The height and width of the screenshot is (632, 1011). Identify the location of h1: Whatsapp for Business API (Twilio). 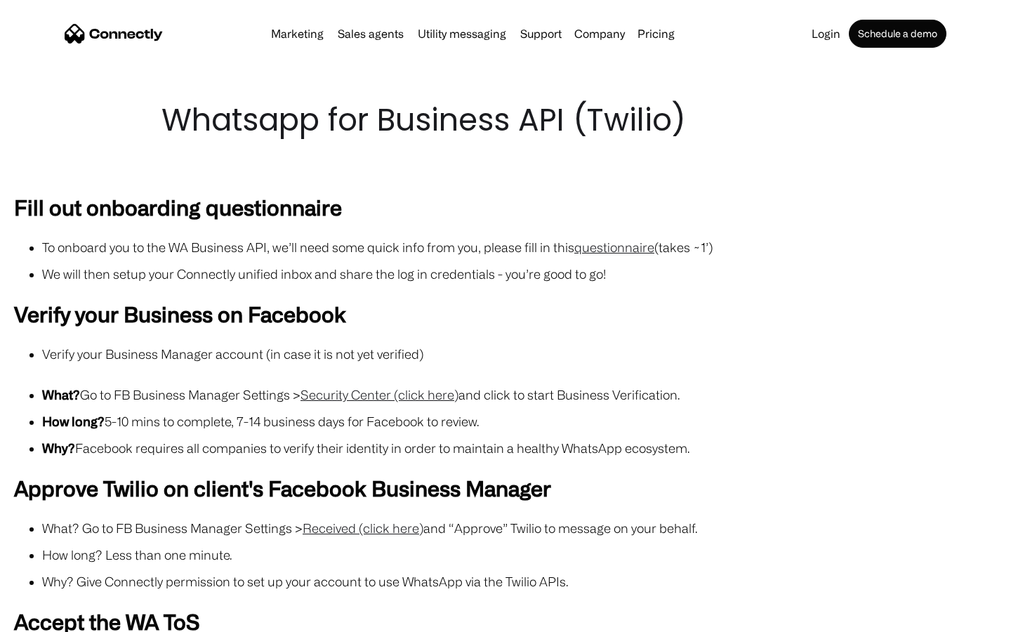
(506, 120).